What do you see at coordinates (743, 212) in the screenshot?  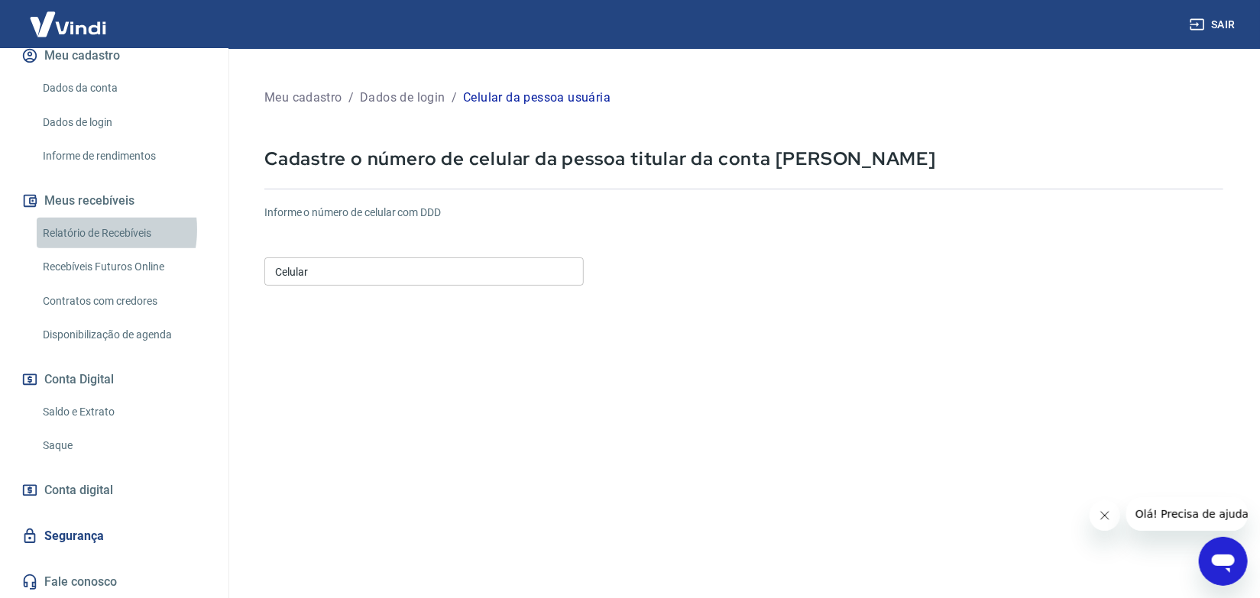 I see `h6: Informe o número de celular com DDD` at bounding box center [743, 212].